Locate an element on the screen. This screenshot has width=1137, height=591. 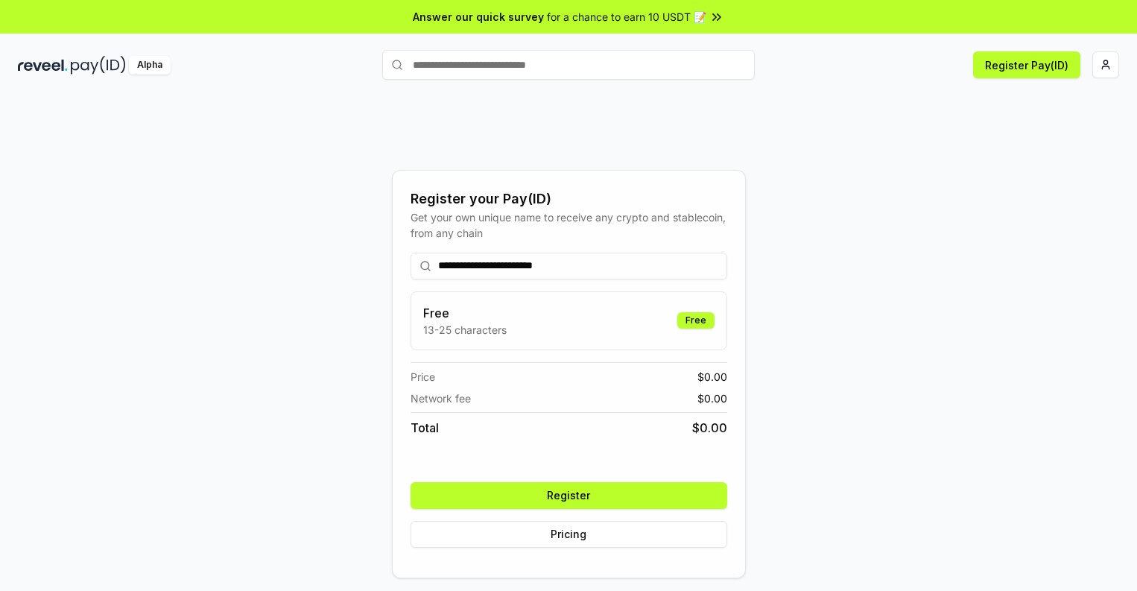
img: reveel_dark is located at coordinates (42, 65).